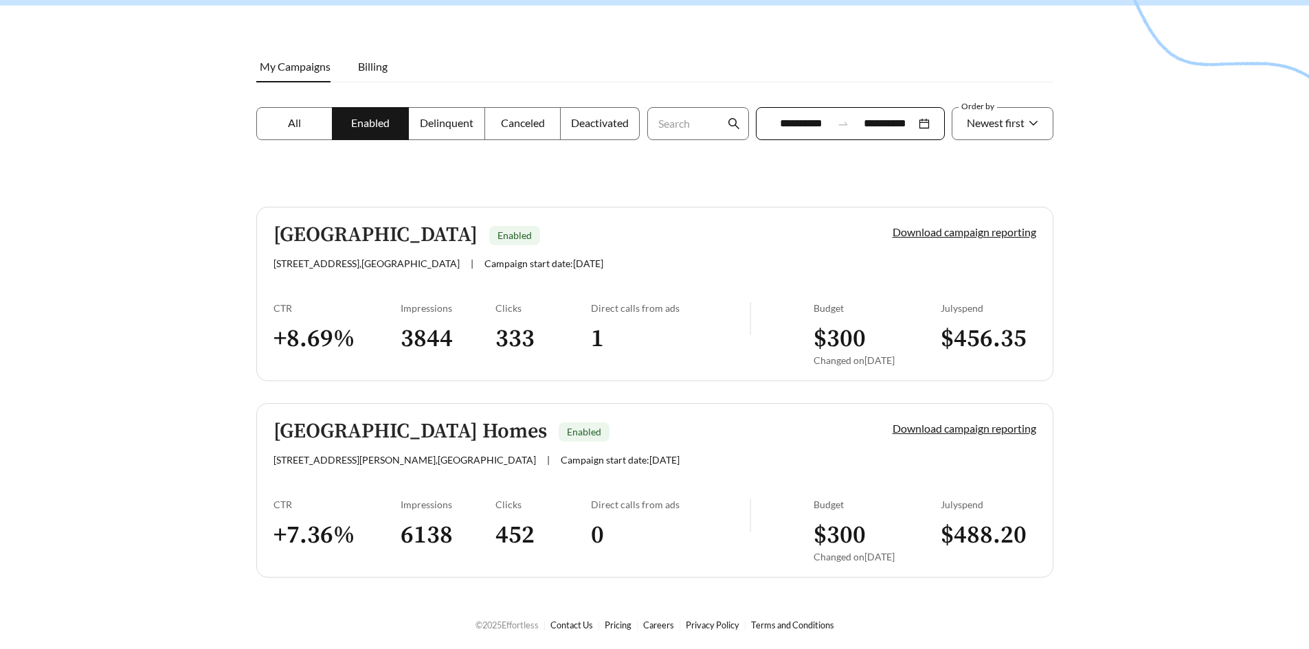 The height and width of the screenshot is (649, 1309). What do you see at coordinates (843, 124) in the screenshot?
I see `span: swap-right` at bounding box center [843, 124].